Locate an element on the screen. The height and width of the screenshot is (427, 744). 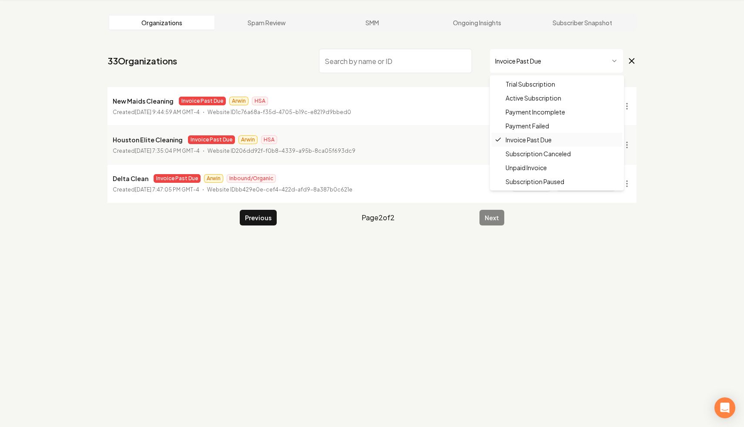
span: Subscription Canceled is located at coordinates (538, 154).